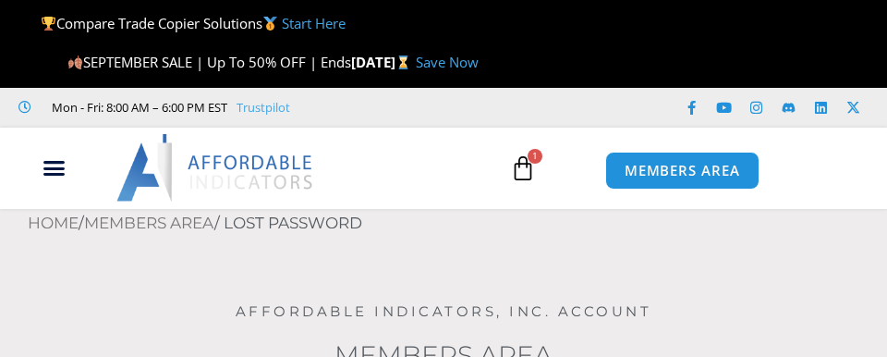  What do you see at coordinates (457, 224) in the screenshot?
I see `nav: Breadcrumb` at bounding box center [457, 224].